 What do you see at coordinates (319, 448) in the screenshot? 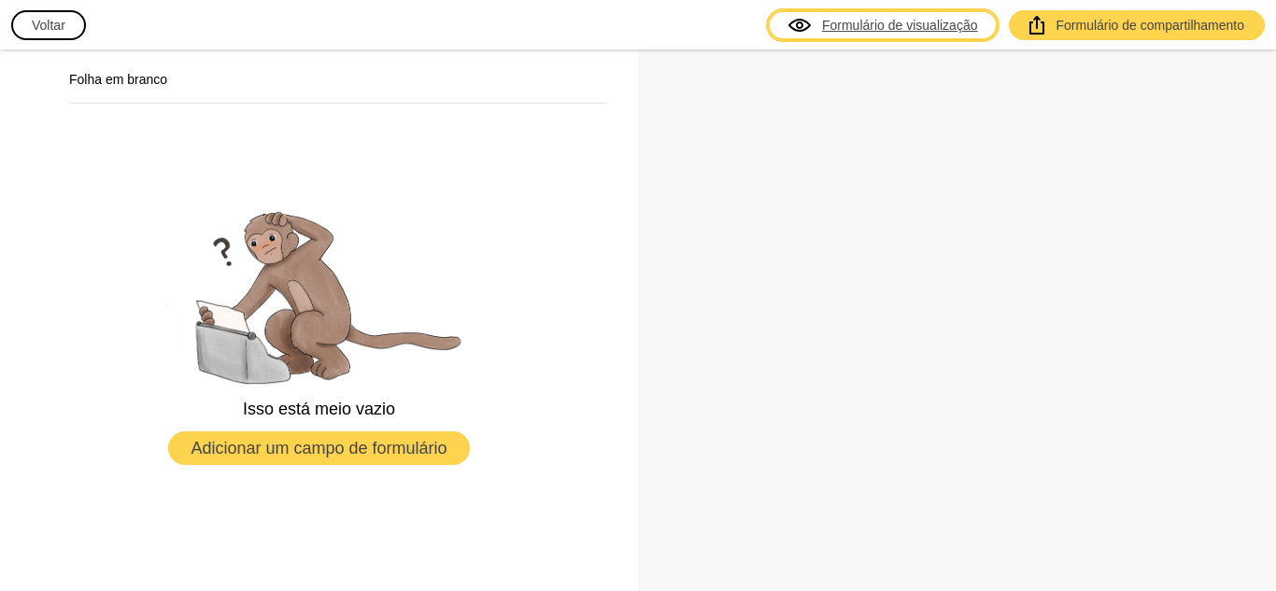
I see `font: Adicionar um campo de formulário` at bounding box center [319, 448].